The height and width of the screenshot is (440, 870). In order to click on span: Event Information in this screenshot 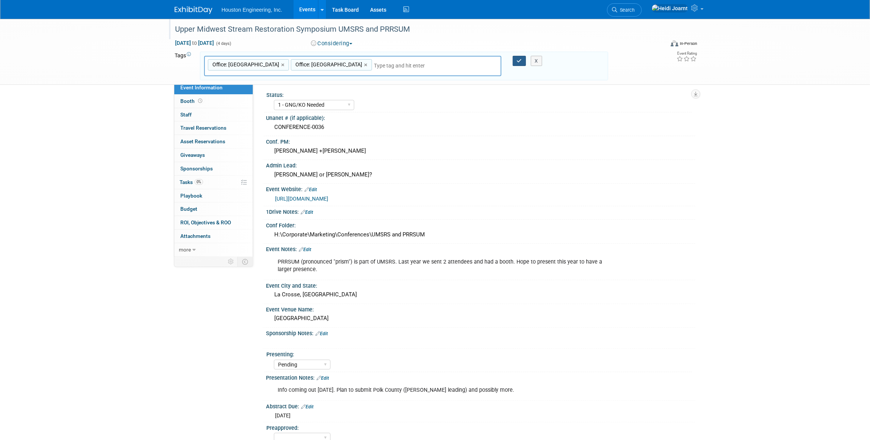, I will do `click(201, 88)`.